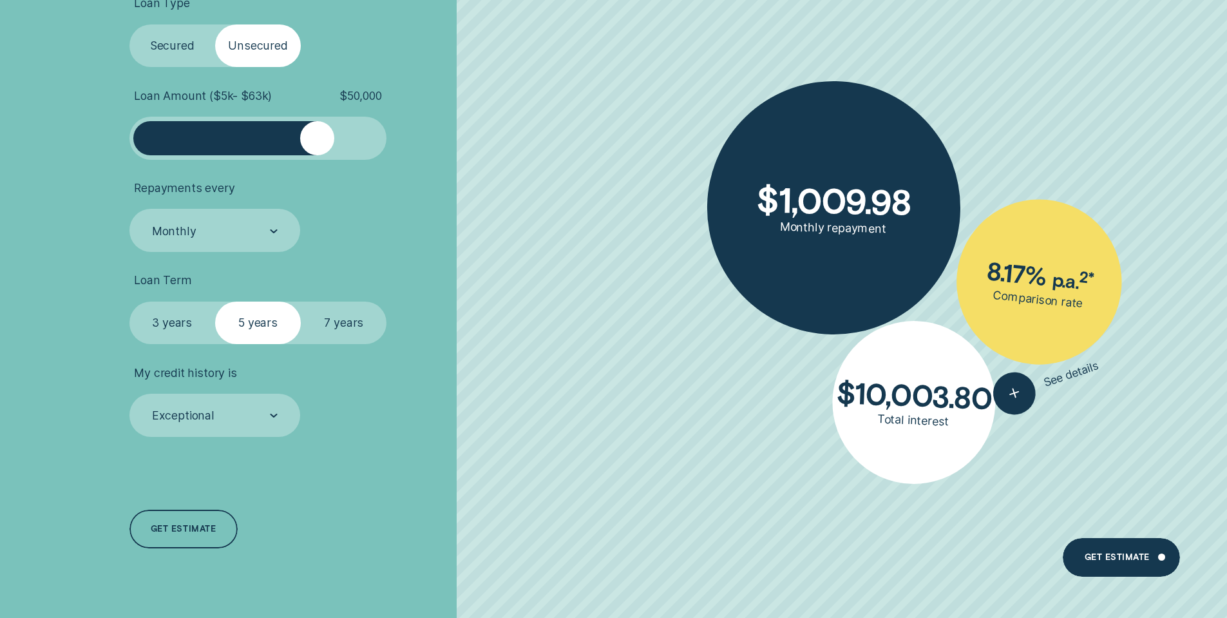 Image resolution: width=1227 pixels, height=618 pixels. What do you see at coordinates (343, 323) in the screenshot?
I see `label: 7 years` at bounding box center [343, 323].